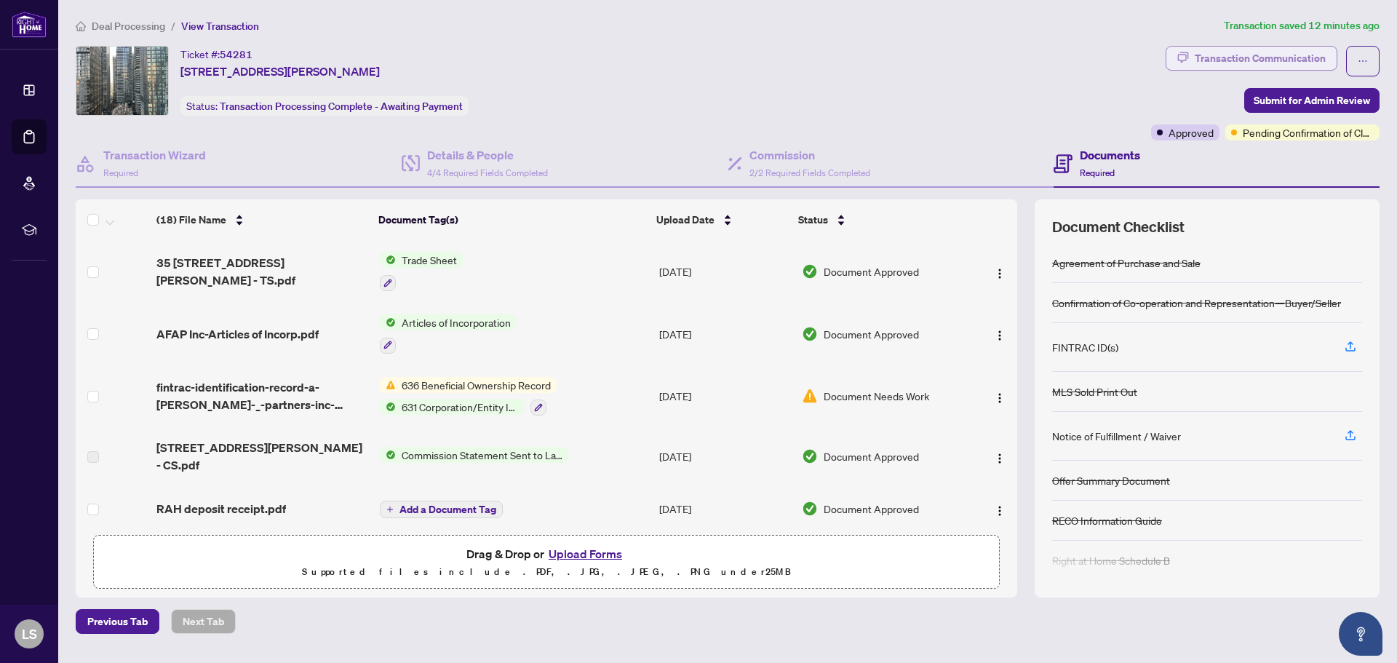 The height and width of the screenshot is (663, 1397). I want to click on span: Deal Processing, so click(128, 26).